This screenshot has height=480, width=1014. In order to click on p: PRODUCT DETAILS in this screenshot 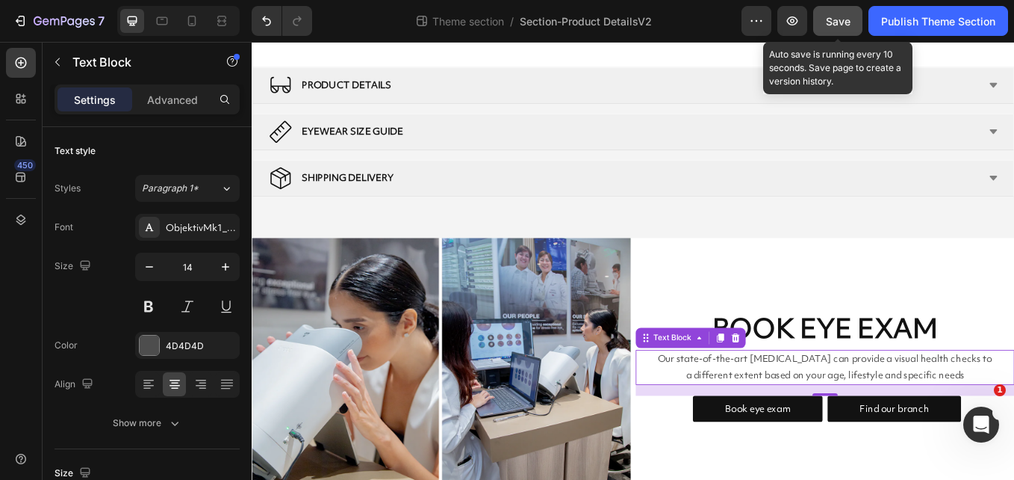, I will do `click(111, 50)`.